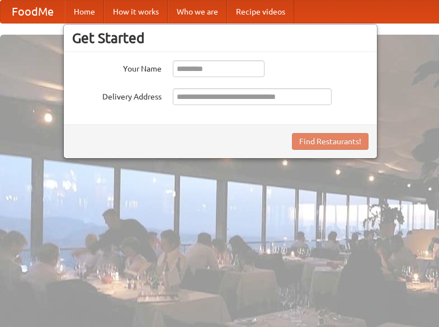 The width and height of the screenshot is (439, 327). Describe the element at coordinates (330, 142) in the screenshot. I see `button: Find Restaurants!` at that location.